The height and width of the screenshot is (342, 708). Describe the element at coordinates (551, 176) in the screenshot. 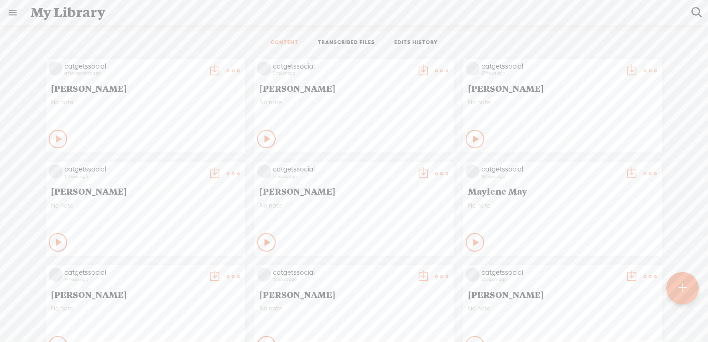

I see `div: 18 hours ago` at that location.